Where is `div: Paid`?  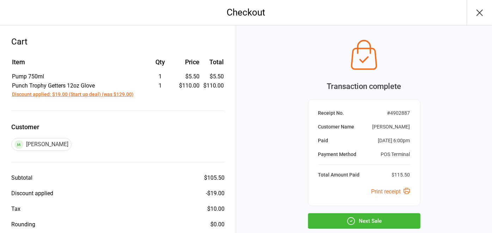
div: Paid is located at coordinates (323, 140).